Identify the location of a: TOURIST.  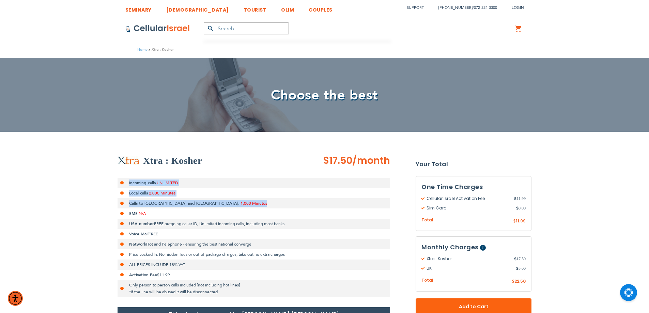
(255, 8).